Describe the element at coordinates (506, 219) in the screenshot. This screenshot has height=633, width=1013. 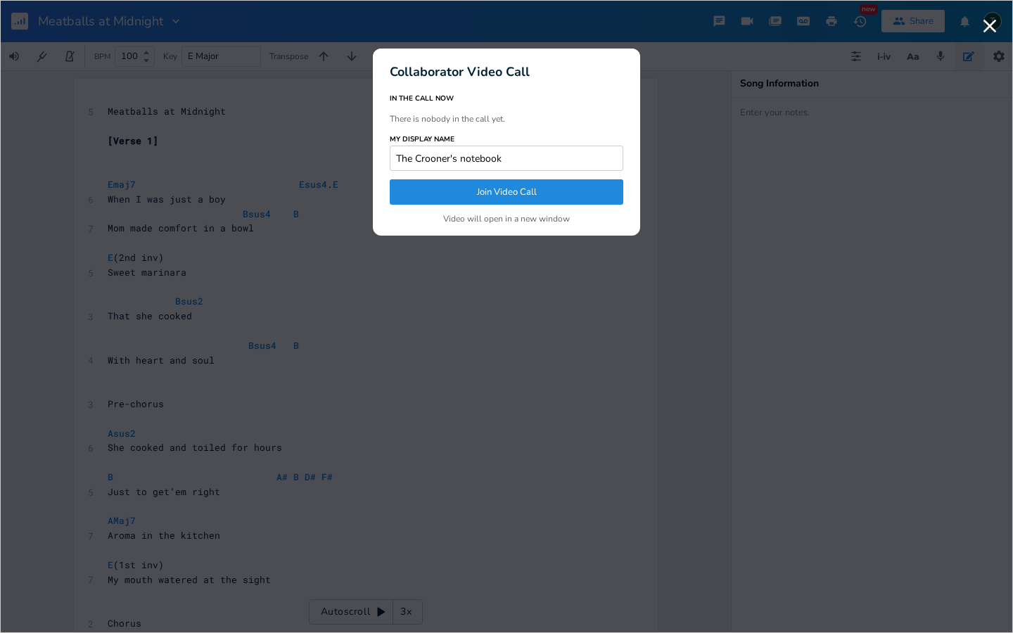
I see `div: Video will open in a new window` at that location.